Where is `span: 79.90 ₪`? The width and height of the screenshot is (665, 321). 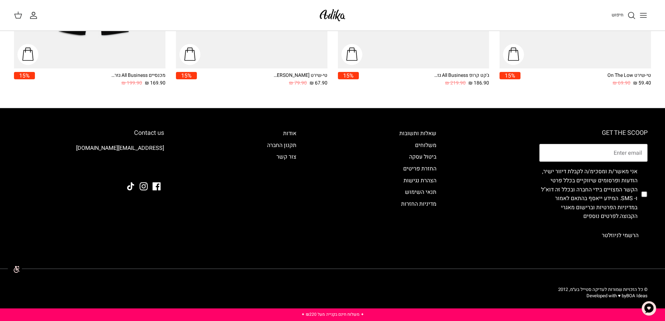 span: 79.90 ₪ is located at coordinates (298, 83).